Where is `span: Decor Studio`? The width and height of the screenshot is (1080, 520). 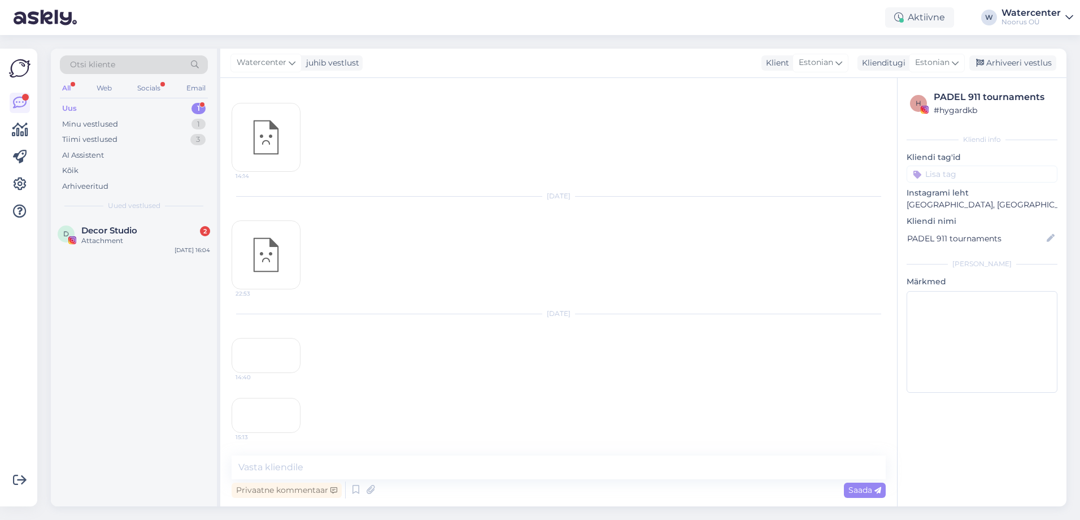
span: Decor Studio is located at coordinates (109, 231).